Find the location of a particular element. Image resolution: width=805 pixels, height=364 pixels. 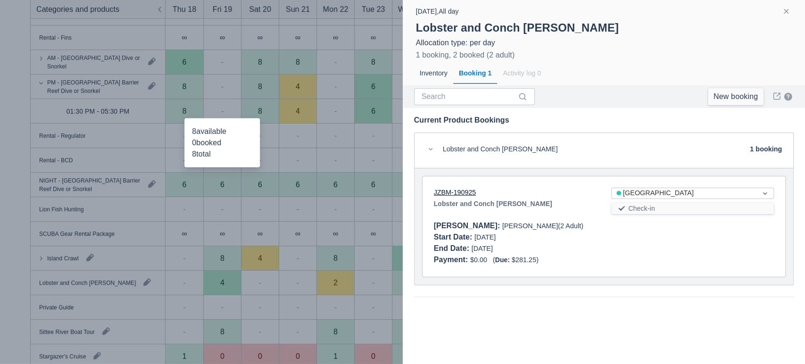

div: $0.00 is located at coordinates (604, 260).